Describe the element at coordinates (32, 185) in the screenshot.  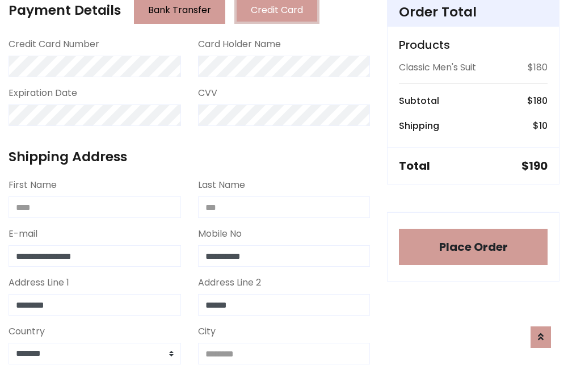
I see `label: First Name` at that location.